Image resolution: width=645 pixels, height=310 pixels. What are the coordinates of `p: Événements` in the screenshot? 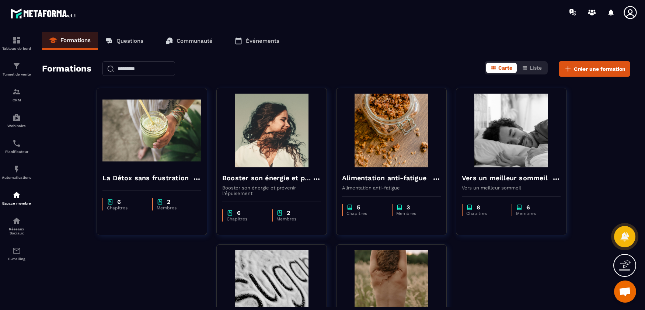 It's located at (262, 41).